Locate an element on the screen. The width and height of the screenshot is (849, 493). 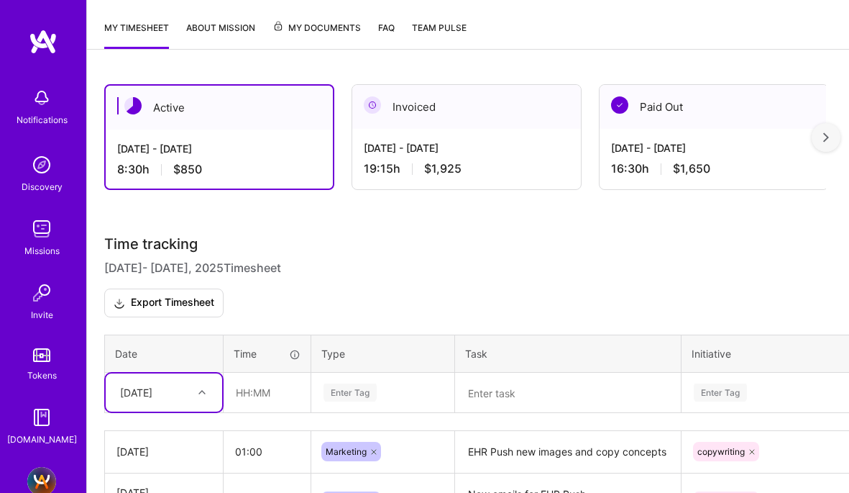
div: Paid Out is located at coordinates (714, 106).